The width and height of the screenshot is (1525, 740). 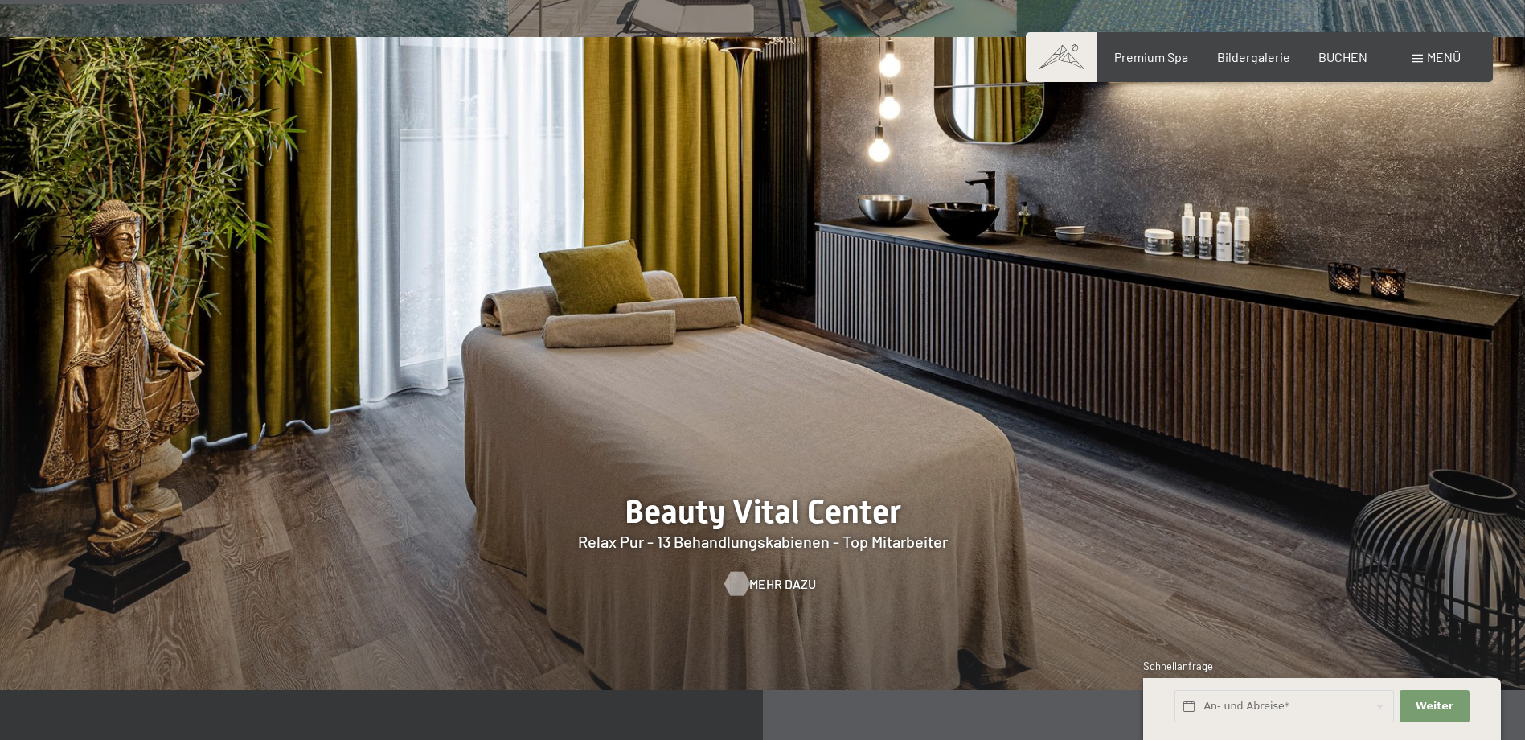 What do you see at coordinates (762, 584) in the screenshot?
I see `a: Mehr dazu` at bounding box center [762, 584].